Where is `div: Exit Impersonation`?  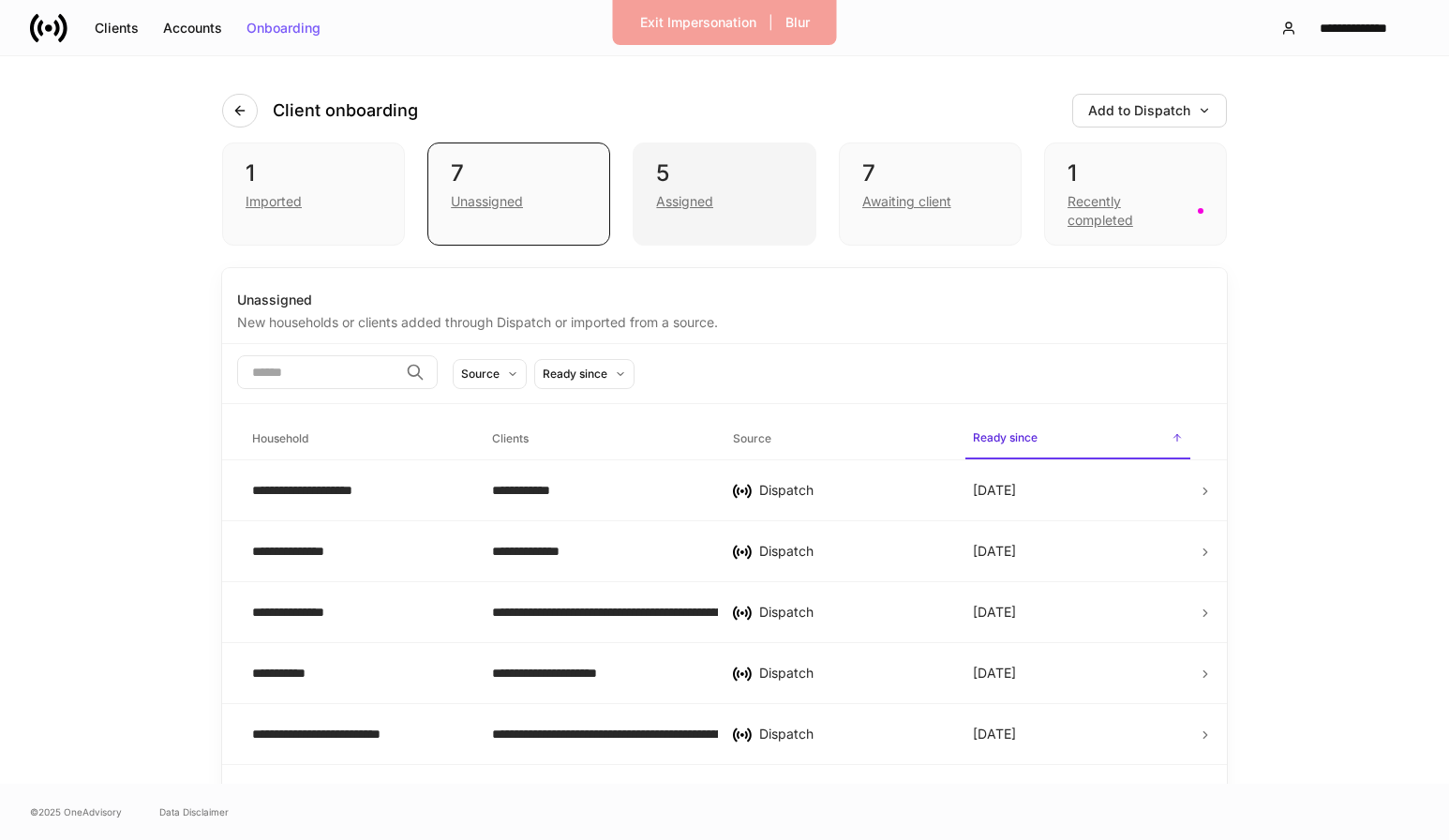 div: Exit Impersonation is located at coordinates (699, 23).